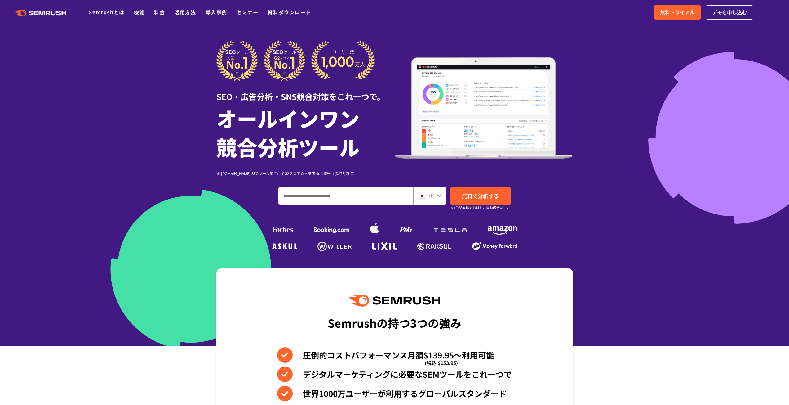  What do you see at coordinates (481, 196) in the screenshot?
I see `a: 無料で分析する` at bounding box center [481, 196].